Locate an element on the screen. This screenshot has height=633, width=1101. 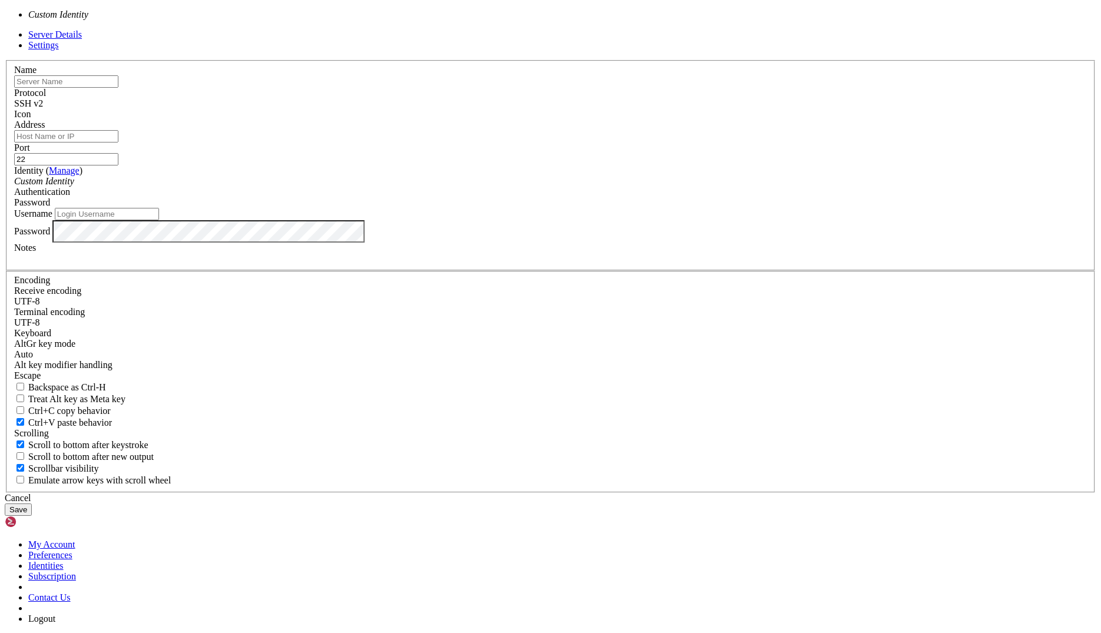
label: Notes is located at coordinates (25, 247).